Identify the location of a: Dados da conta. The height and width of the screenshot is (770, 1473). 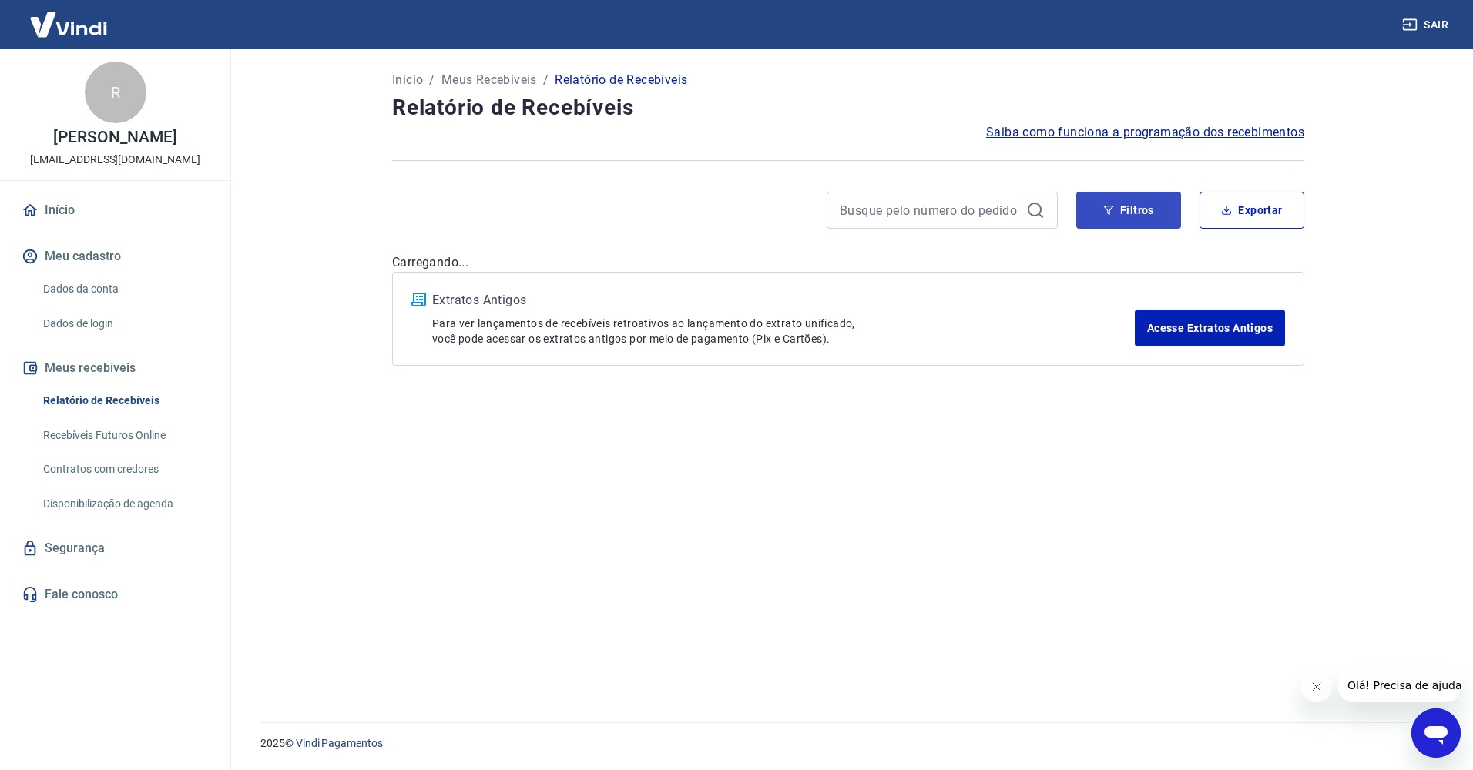
(124, 289).